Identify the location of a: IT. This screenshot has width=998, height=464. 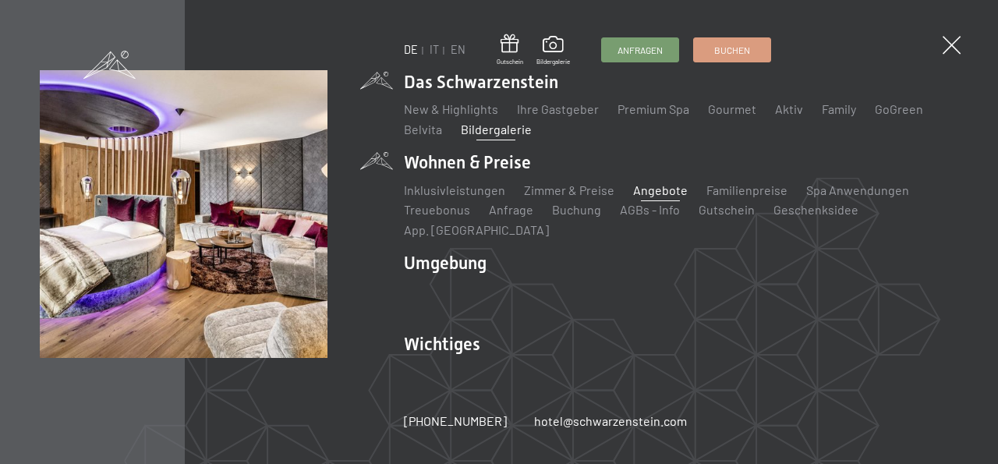
(434, 49).